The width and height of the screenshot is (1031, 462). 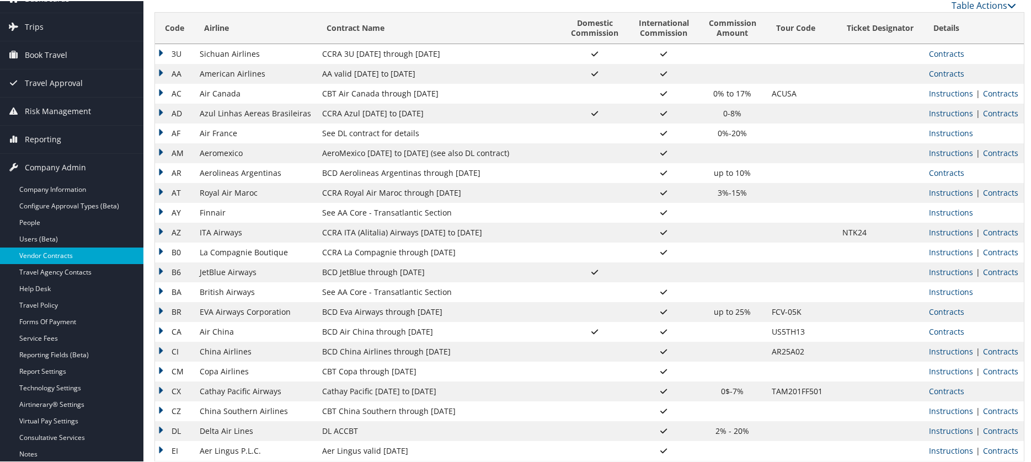 What do you see at coordinates (46, 54) in the screenshot?
I see `span: Book Travel` at bounding box center [46, 54].